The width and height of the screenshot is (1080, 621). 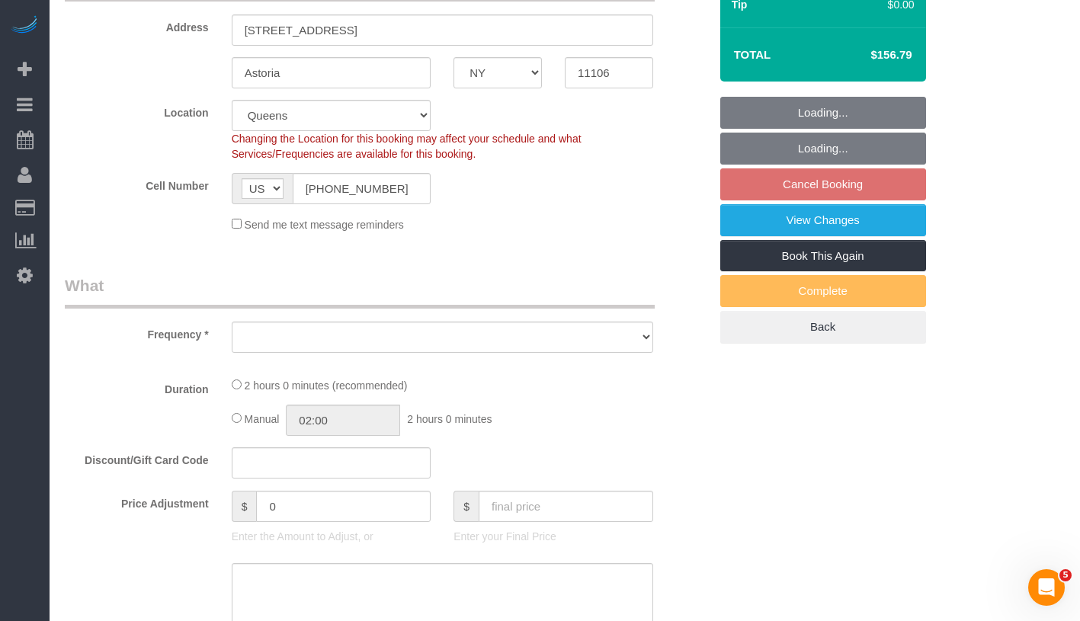 What do you see at coordinates (331, 72) in the screenshot?
I see `input: City` at bounding box center [331, 72].